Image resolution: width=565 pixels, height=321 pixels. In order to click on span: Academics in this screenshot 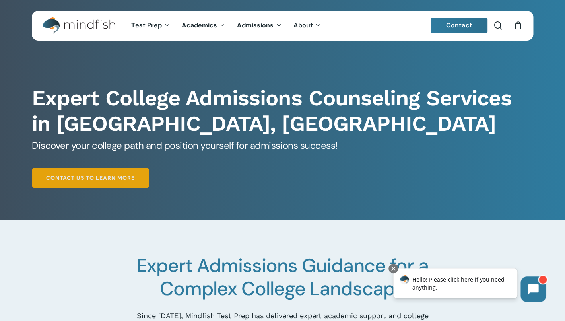, I will do `click(199, 25)`.